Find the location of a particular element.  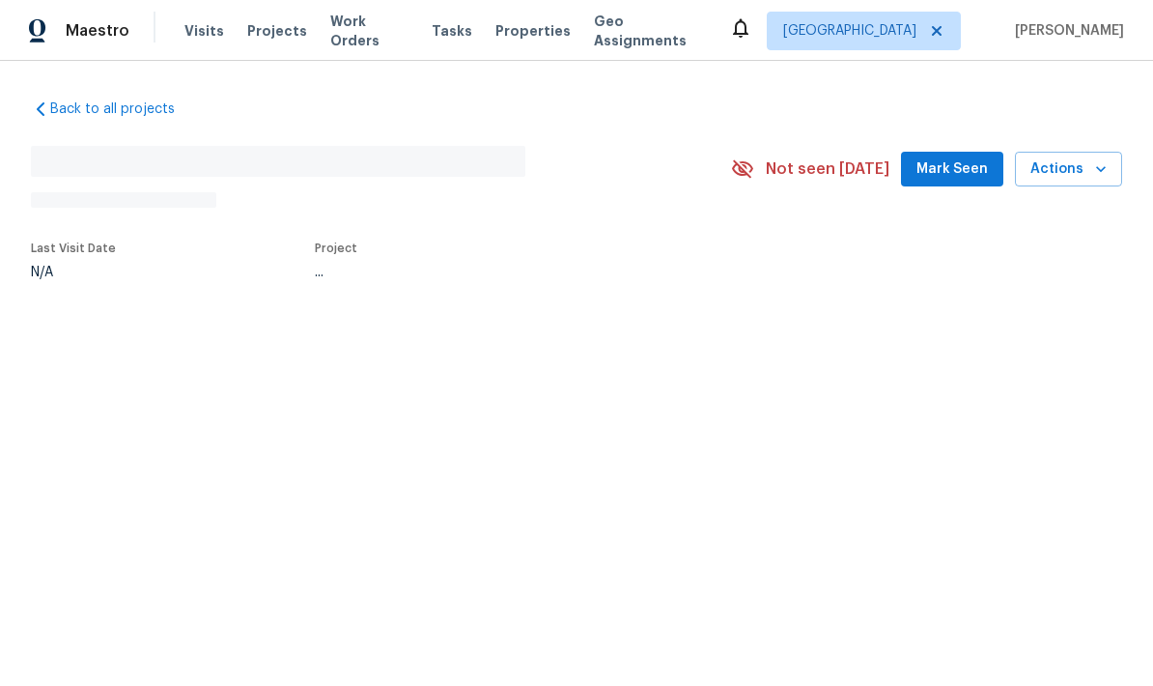

span: Visits is located at coordinates (204, 31).